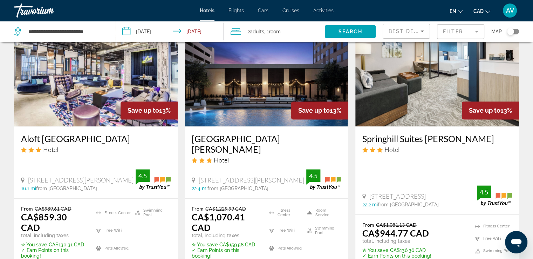 The image size is (533, 259). What do you see at coordinates (44, 222) in the screenshot?
I see `ins: CA$859.30 CAD` at bounding box center [44, 222].